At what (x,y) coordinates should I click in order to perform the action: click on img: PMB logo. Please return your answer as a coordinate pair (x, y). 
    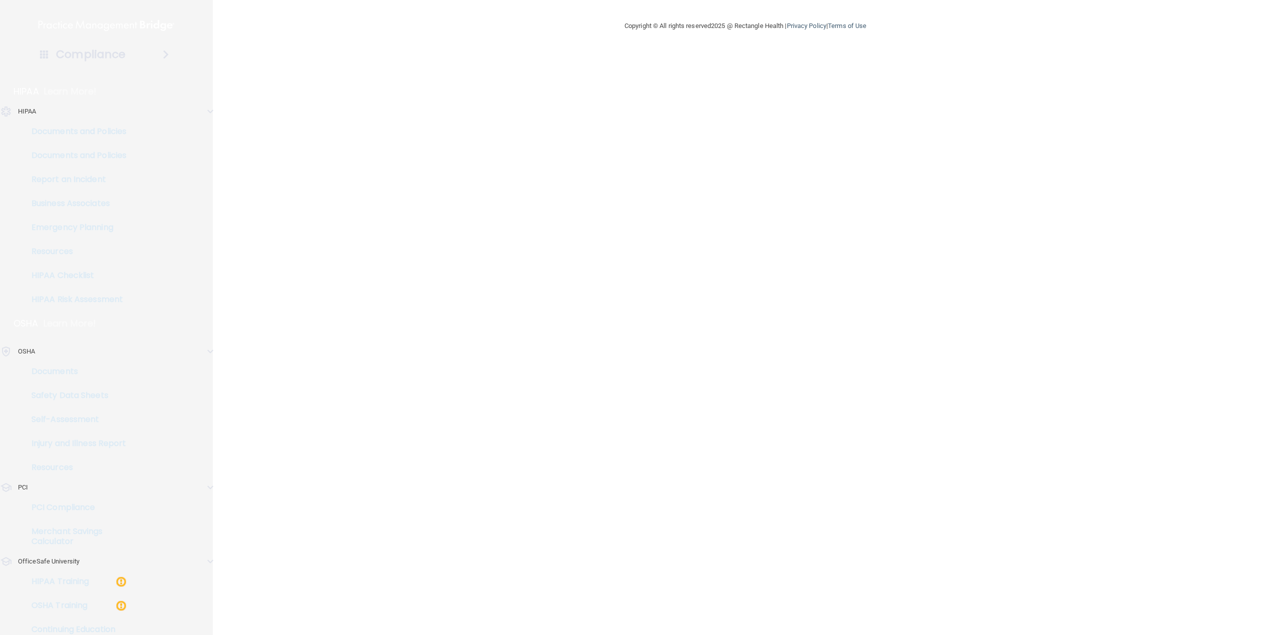
    Looking at the image, I should click on (106, 25).